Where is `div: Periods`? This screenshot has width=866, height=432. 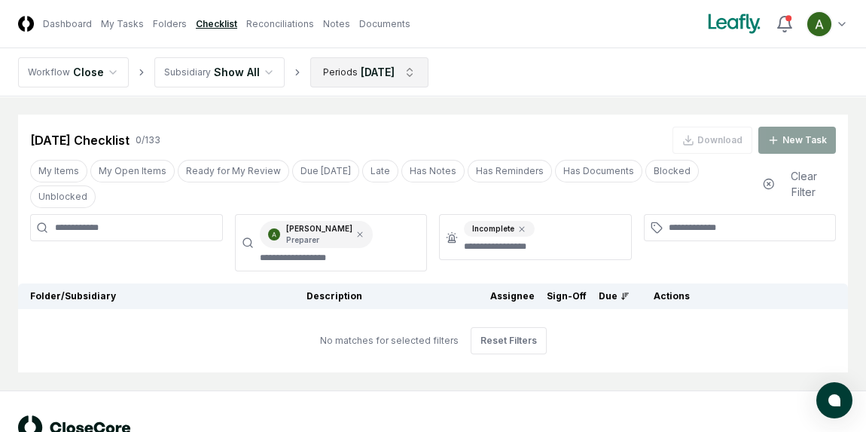
div: Periods is located at coordinates (341, 72).